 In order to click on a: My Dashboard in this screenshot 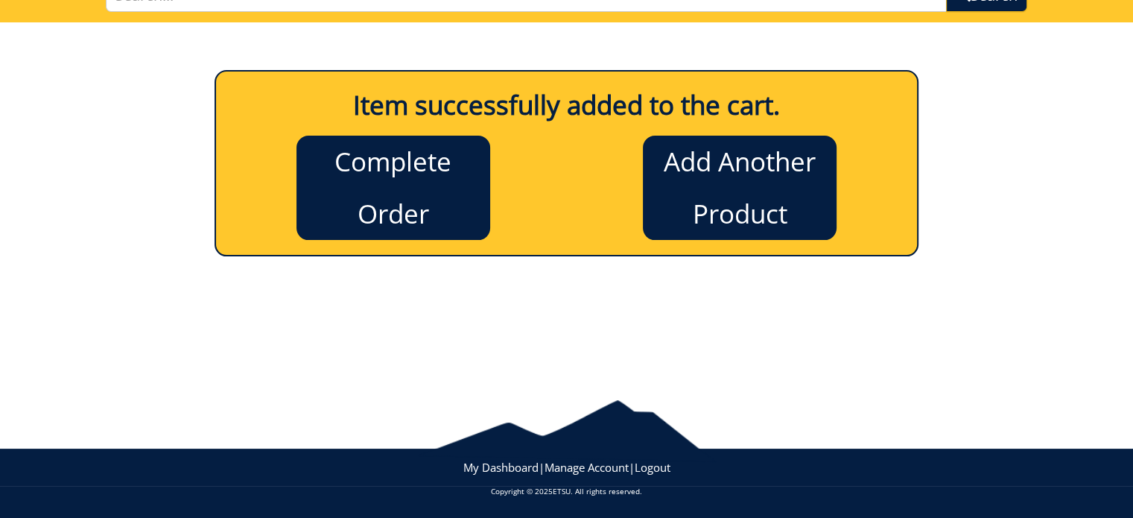, I will do `click(501, 467)`.